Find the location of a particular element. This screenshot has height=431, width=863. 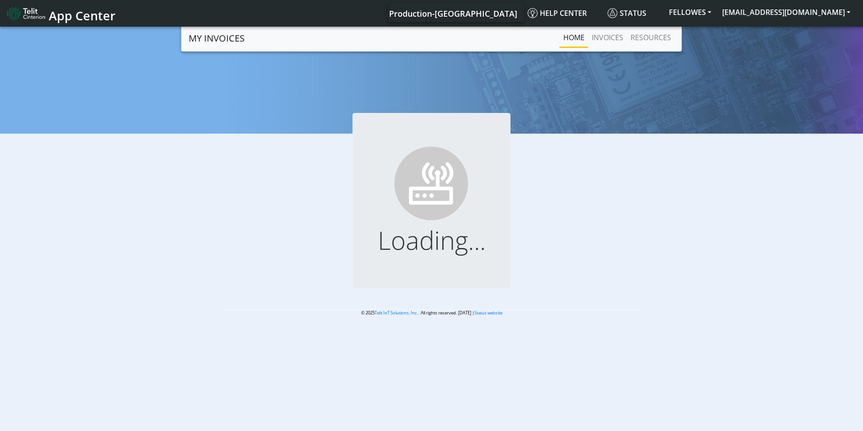

h1: Loading... is located at coordinates (432, 240).